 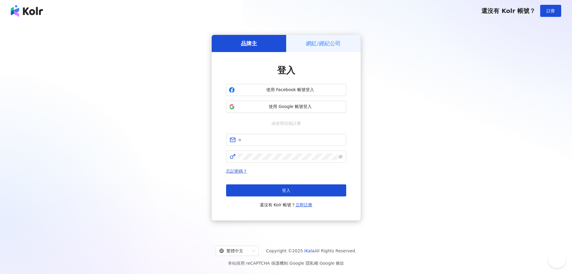 I want to click on span: 或使用信箱註冊, so click(x=286, y=123).